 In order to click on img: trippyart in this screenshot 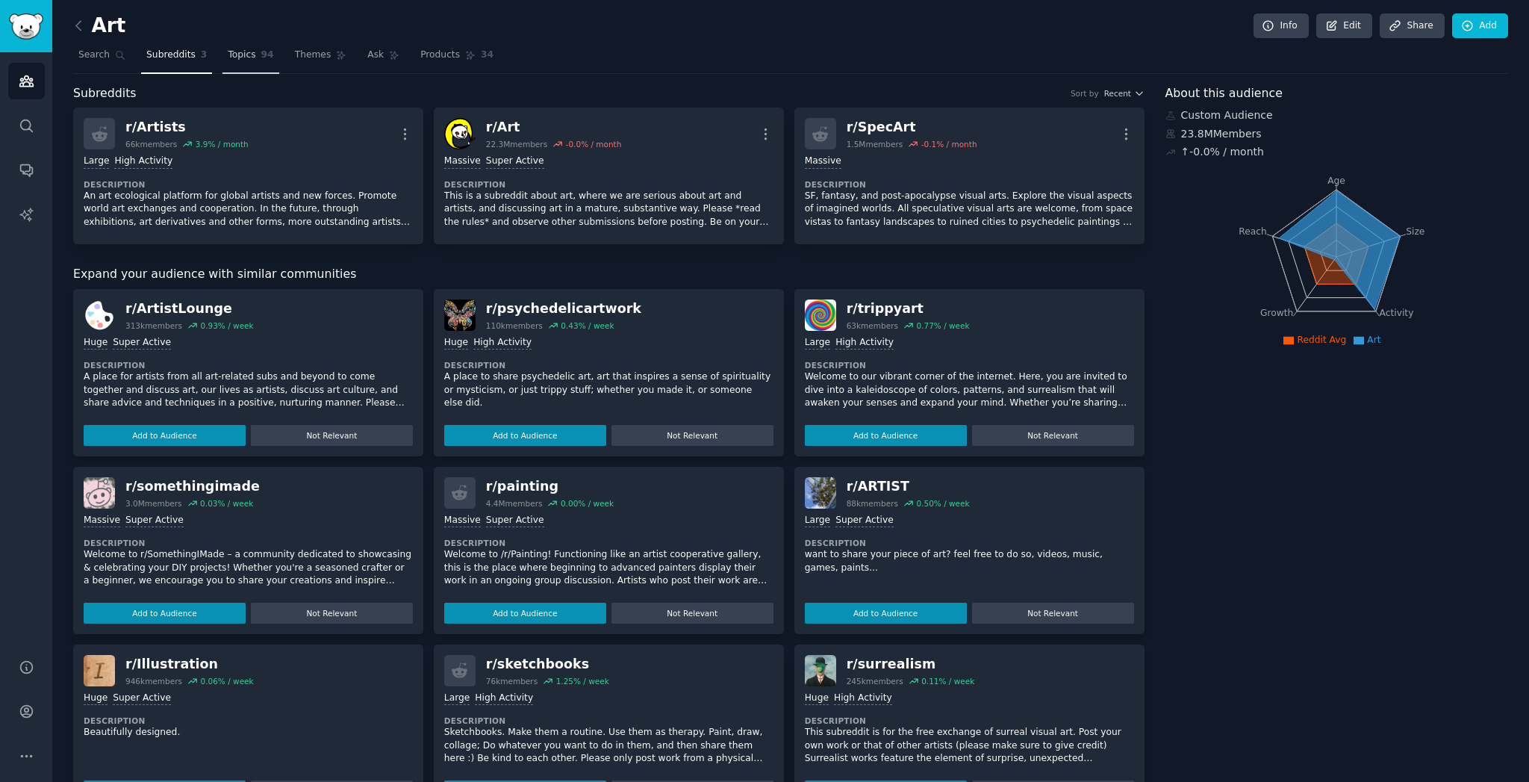, I will do `click(821, 315)`.